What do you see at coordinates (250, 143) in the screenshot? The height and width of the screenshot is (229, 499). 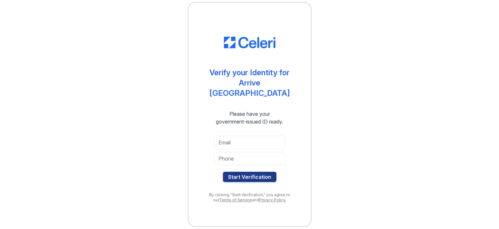 I see `input: Email` at bounding box center [250, 143].